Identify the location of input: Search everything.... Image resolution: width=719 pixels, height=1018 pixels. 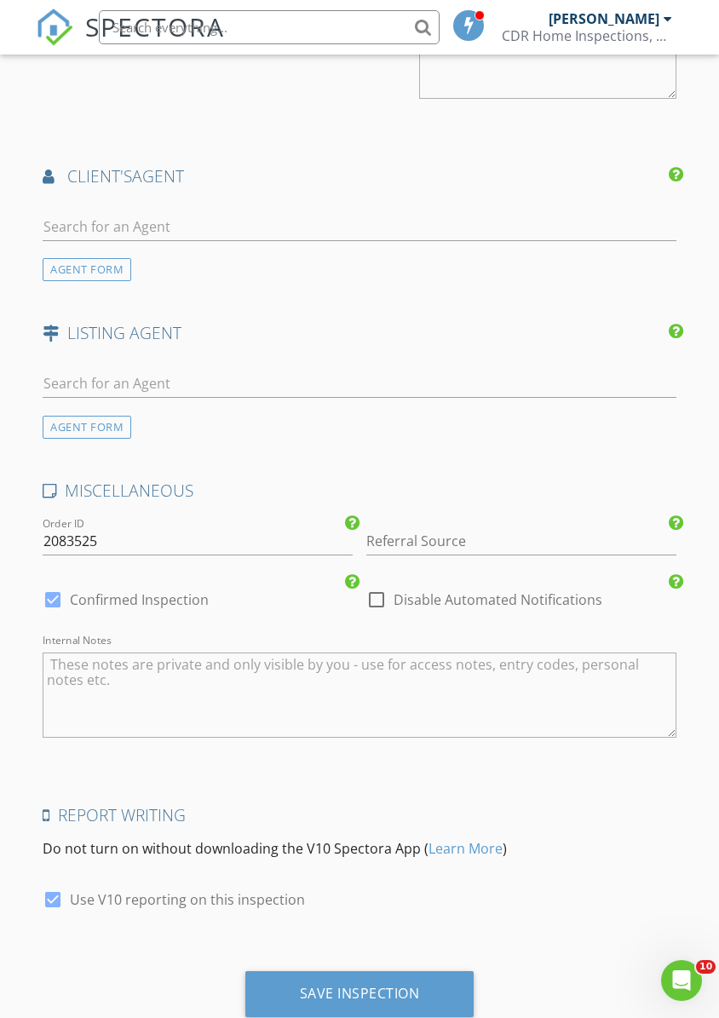
(269, 27).